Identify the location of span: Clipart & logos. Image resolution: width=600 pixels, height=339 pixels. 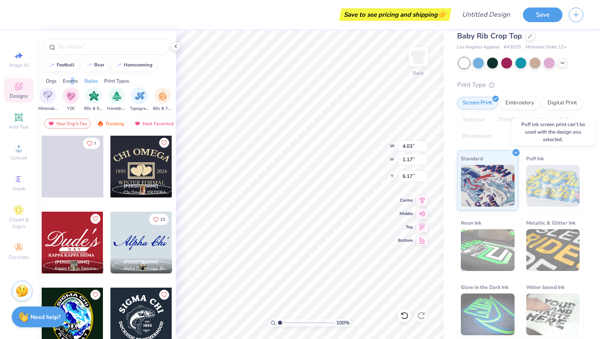
(19, 223).